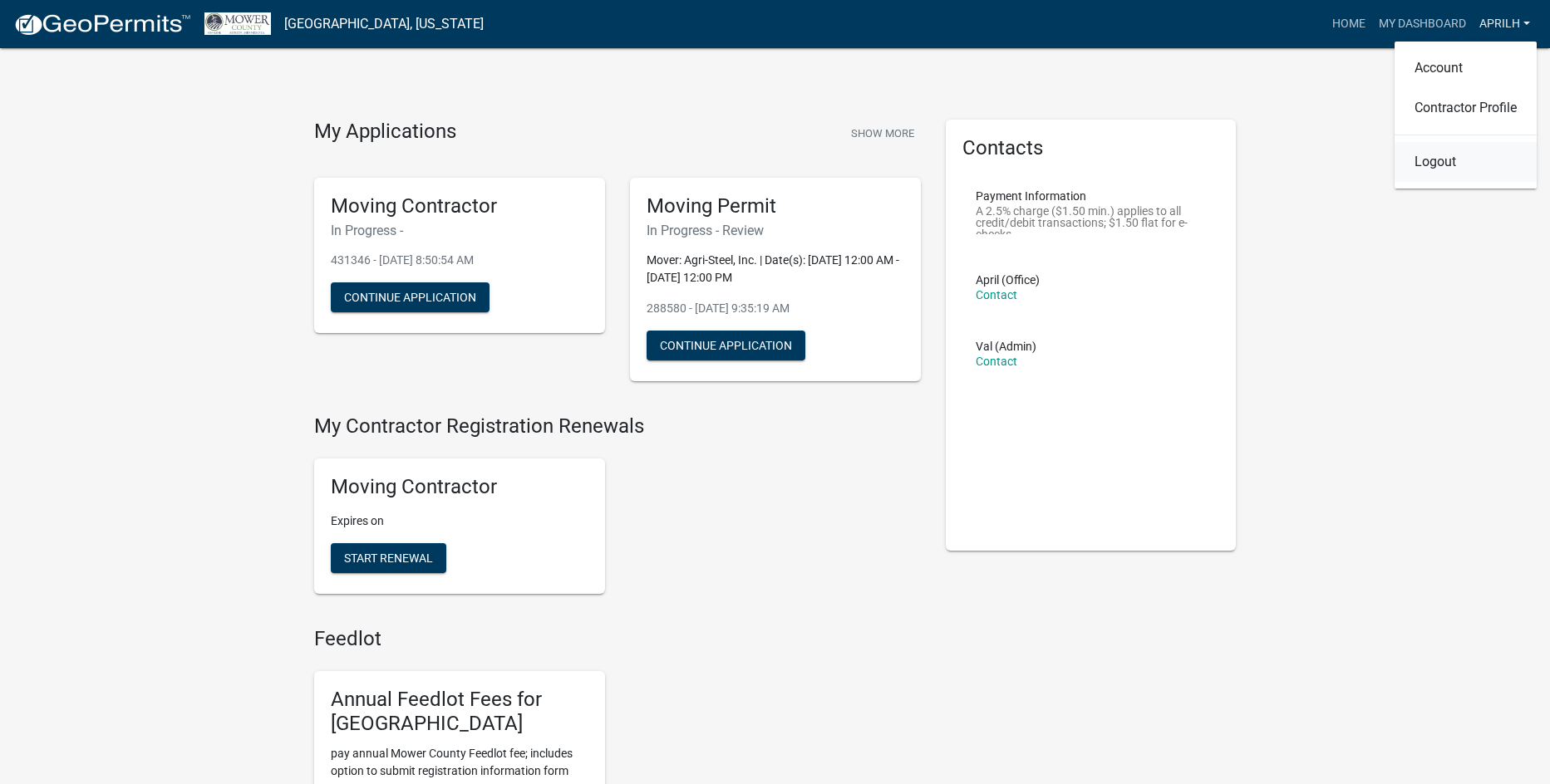 This screenshot has width=1550, height=784. I want to click on img: Mower County, Minnesota, so click(238, 23).